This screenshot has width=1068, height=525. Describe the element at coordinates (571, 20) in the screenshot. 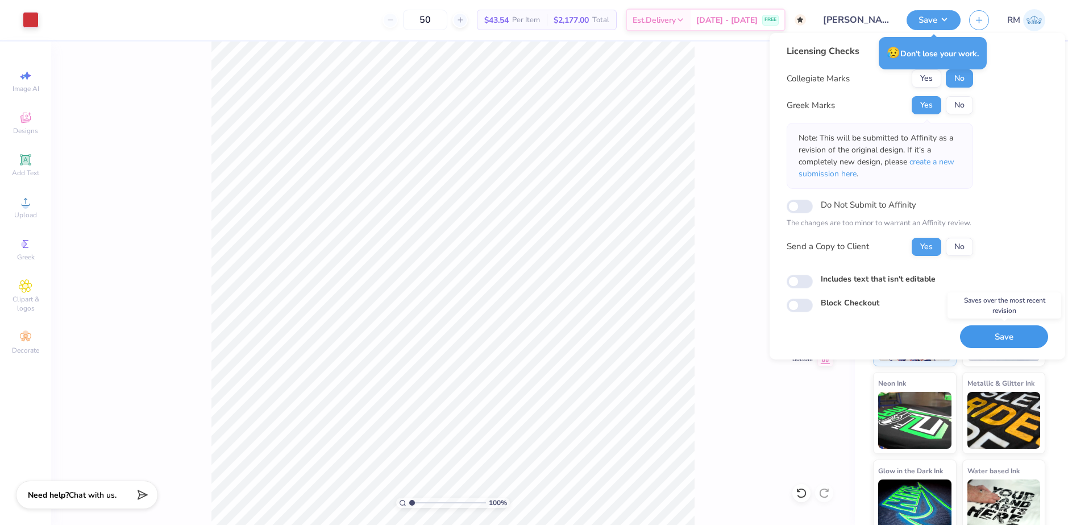

I see `span: $2,177.00` at that location.